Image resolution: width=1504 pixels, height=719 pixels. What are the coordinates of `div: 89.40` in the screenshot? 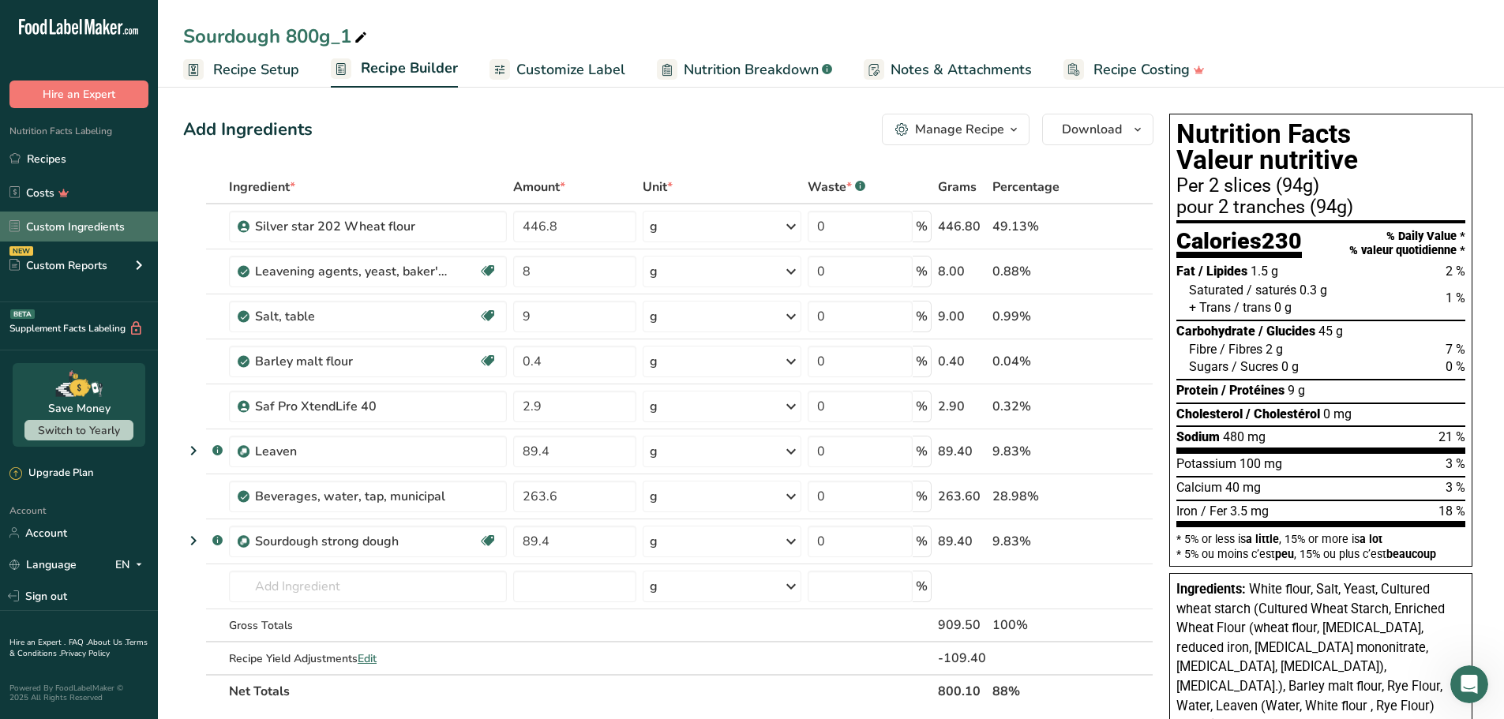 It's located at (961, 541).